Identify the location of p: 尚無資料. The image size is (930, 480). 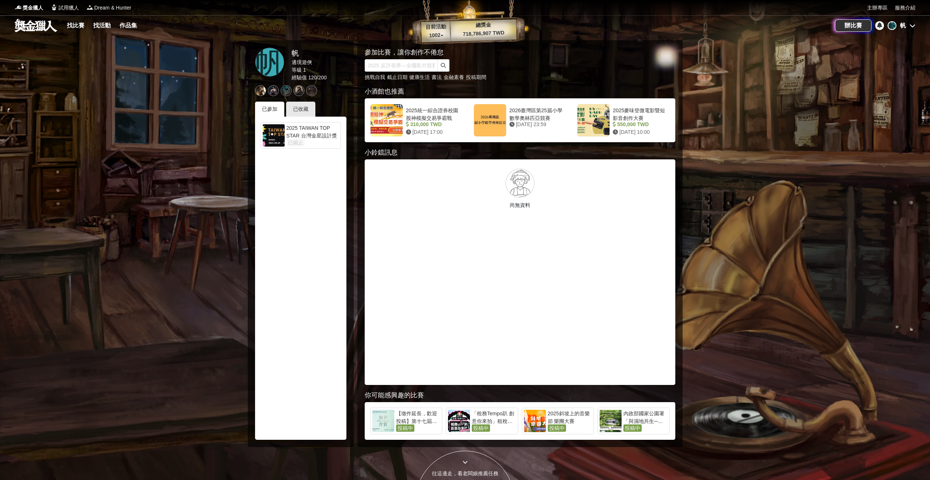
(520, 205).